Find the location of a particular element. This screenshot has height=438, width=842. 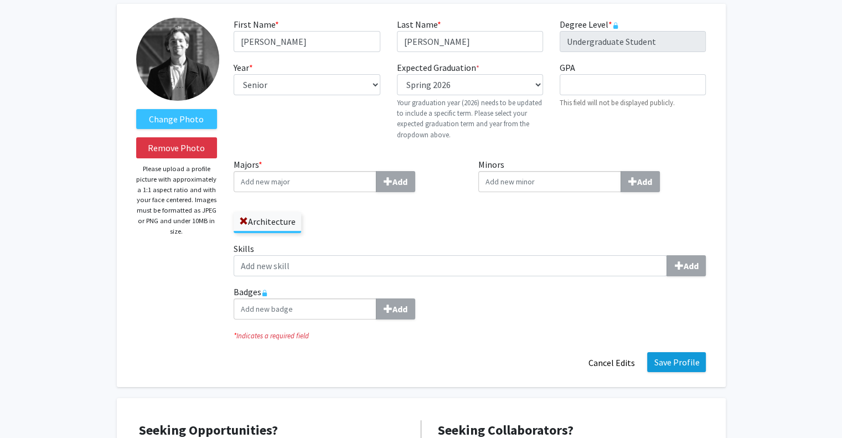

label: Year is located at coordinates (243, 68).